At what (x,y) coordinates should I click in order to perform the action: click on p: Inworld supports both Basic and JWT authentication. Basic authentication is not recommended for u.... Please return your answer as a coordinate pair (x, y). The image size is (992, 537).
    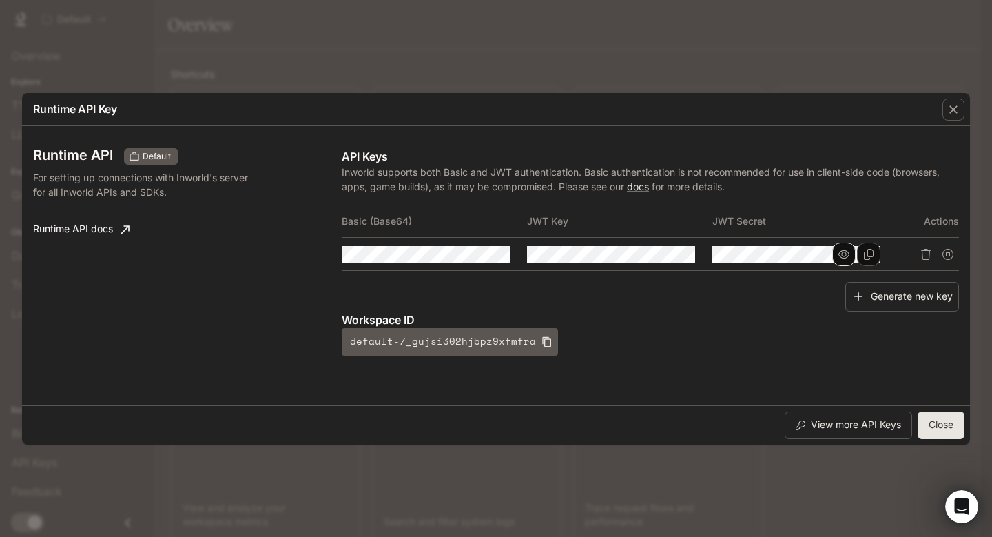
    Looking at the image, I should click on (651, 179).